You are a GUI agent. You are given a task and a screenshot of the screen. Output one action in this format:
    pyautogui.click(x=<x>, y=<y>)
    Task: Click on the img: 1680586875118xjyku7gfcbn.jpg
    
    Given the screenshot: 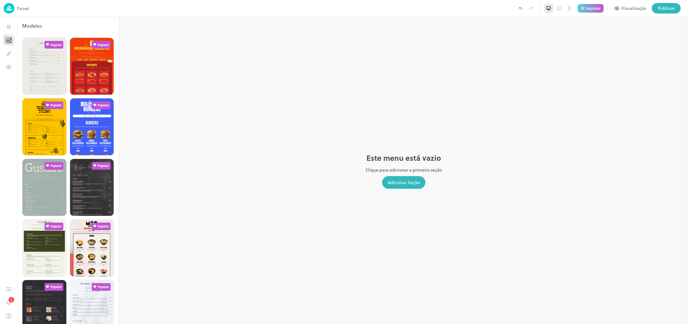 What is the action you would take?
    pyautogui.click(x=92, y=132)
    